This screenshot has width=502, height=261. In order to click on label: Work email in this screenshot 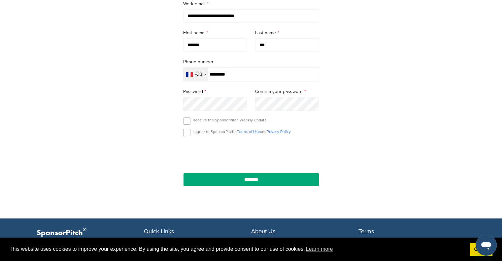, I will do `click(251, 4)`.